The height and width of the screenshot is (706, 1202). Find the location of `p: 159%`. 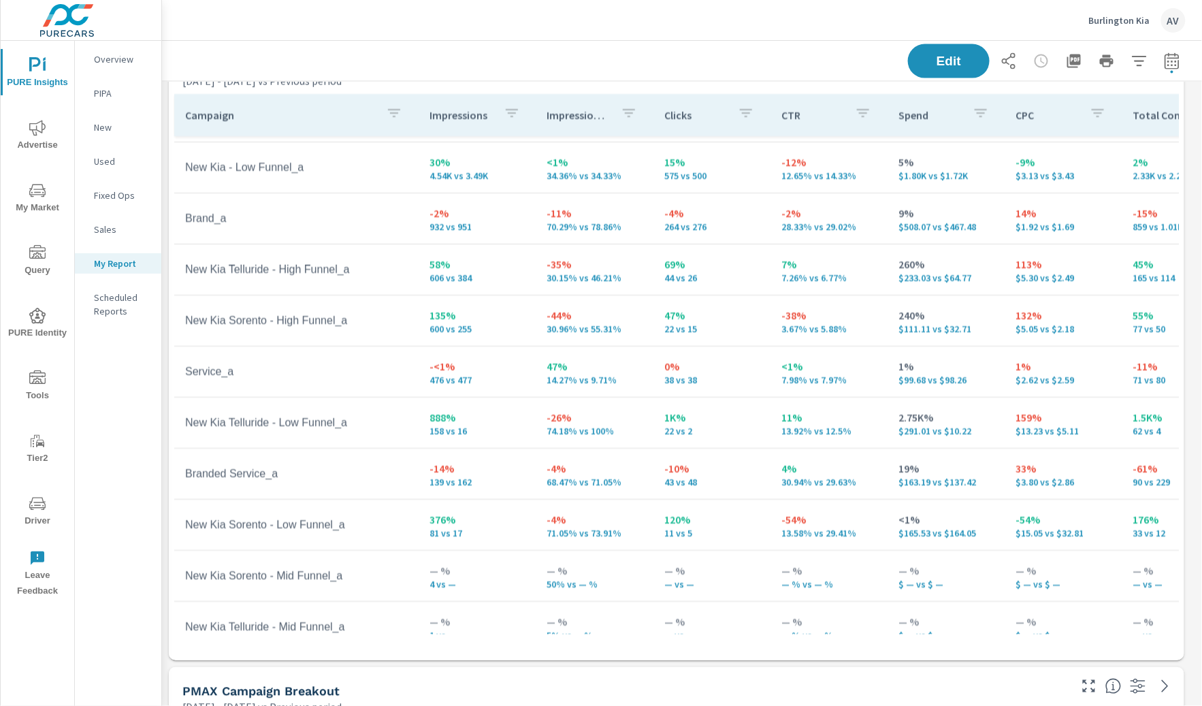

p: 159% is located at coordinates (1064, 417).